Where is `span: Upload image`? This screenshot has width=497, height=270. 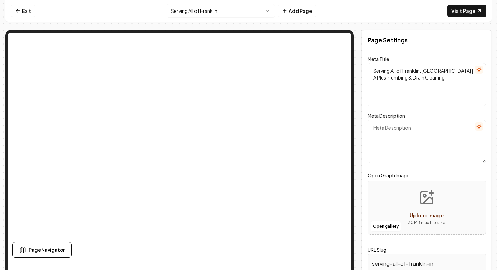
span: Upload image is located at coordinates (426, 215).